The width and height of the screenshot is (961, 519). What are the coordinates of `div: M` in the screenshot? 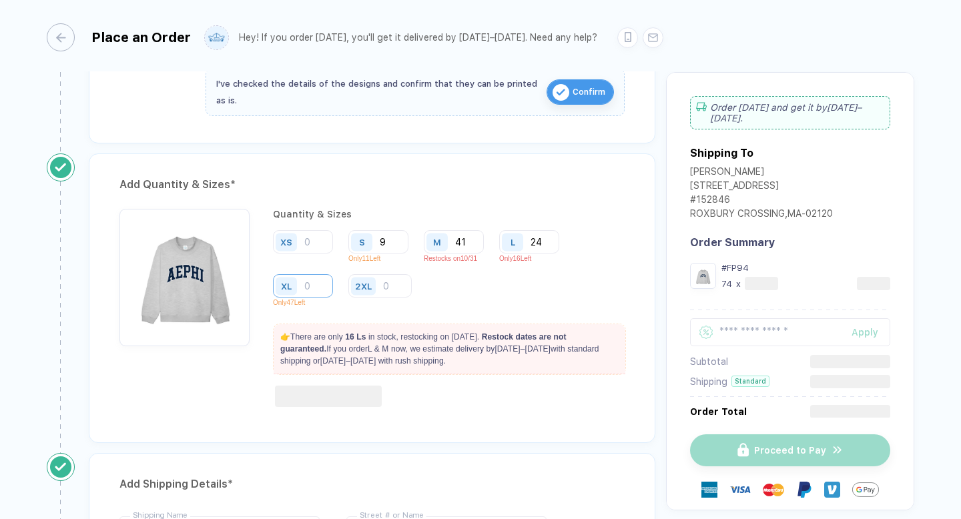 It's located at (437, 242).